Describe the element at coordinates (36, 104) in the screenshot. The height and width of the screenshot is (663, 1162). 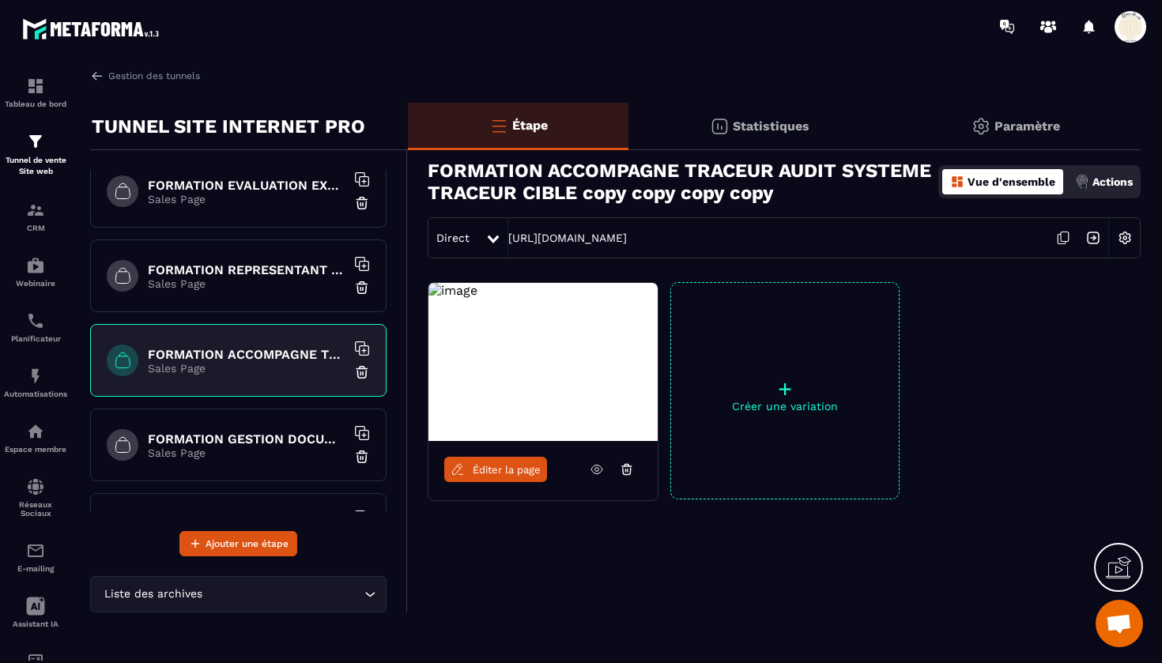
I see `p: Tableau de bord` at that location.